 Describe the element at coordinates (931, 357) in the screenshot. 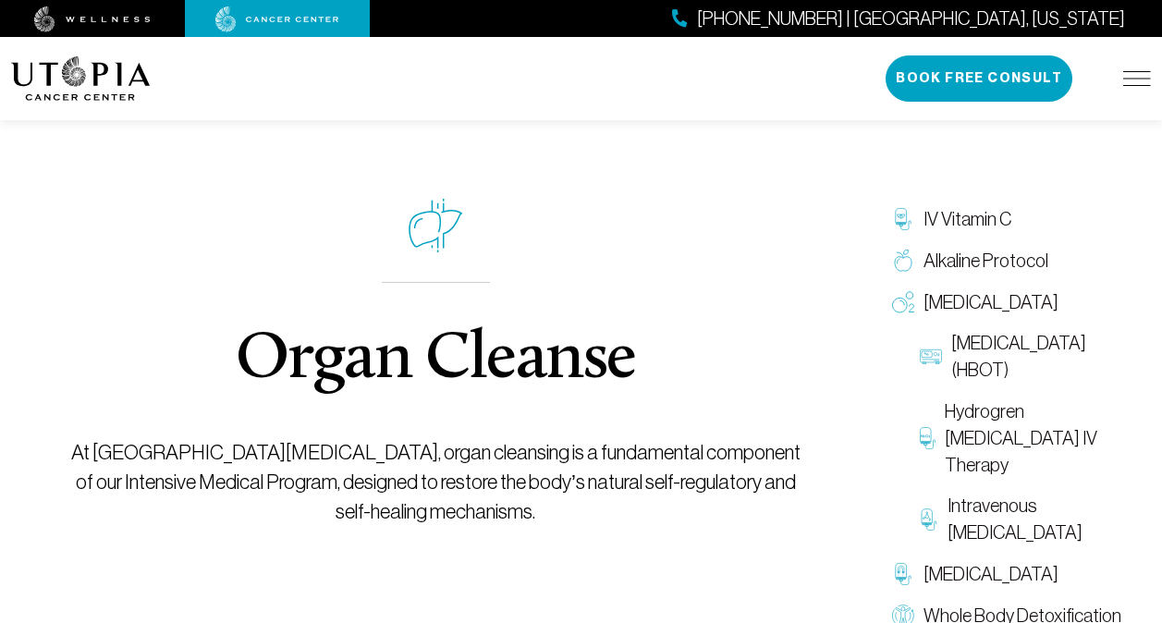

I see `img: Hyperbaric Oxygen Therapy (HBOT)` at that location.